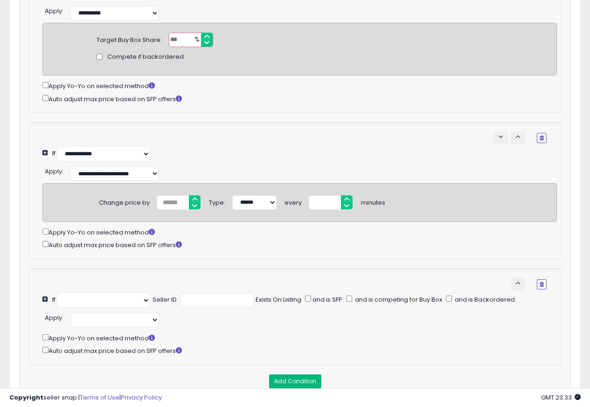  Describe the element at coordinates (500, 137) in the screenshot. I see `span: keyboard_arrow_down` at that location.